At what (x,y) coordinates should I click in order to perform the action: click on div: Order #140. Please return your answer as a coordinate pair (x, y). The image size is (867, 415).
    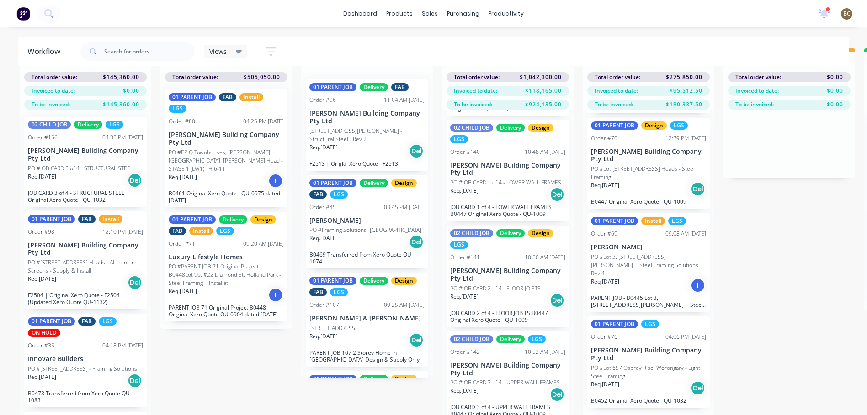
    Looking at the image, I should click on (465, 152).